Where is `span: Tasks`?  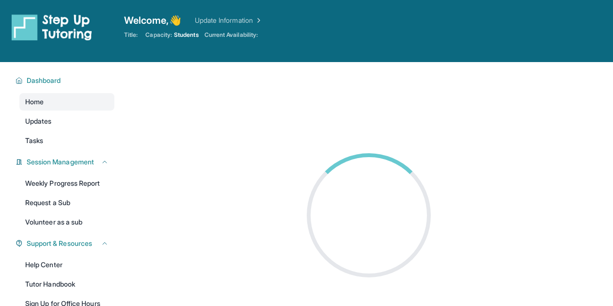
span: Tasks is located at coordinates (34, 140).